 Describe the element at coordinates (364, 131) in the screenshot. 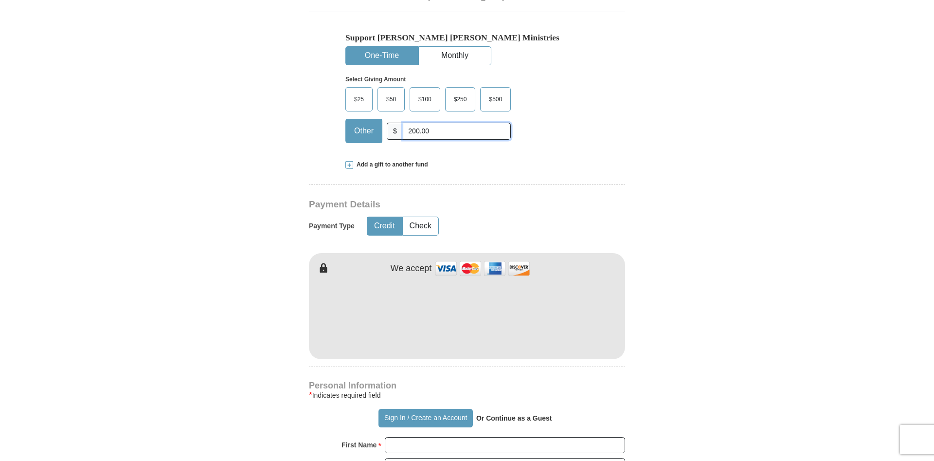

I see `span: Other` at that location.